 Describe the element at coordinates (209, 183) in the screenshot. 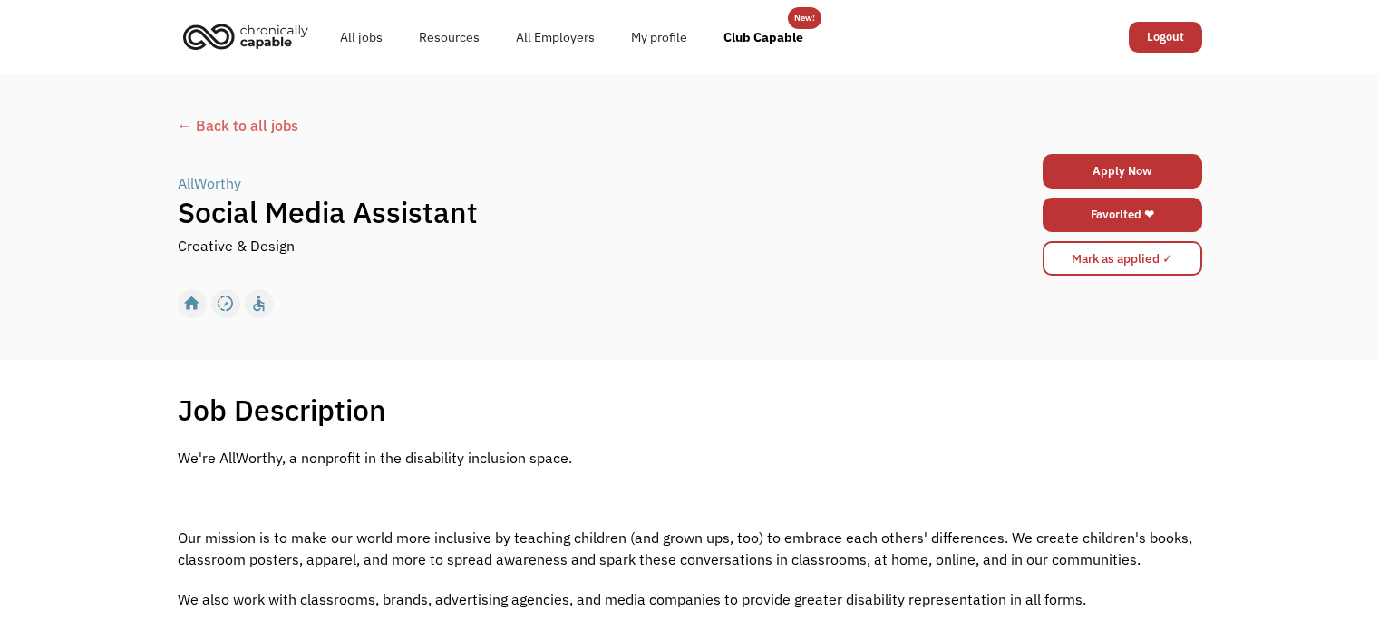

I see `div: AllWorthy` at that location.